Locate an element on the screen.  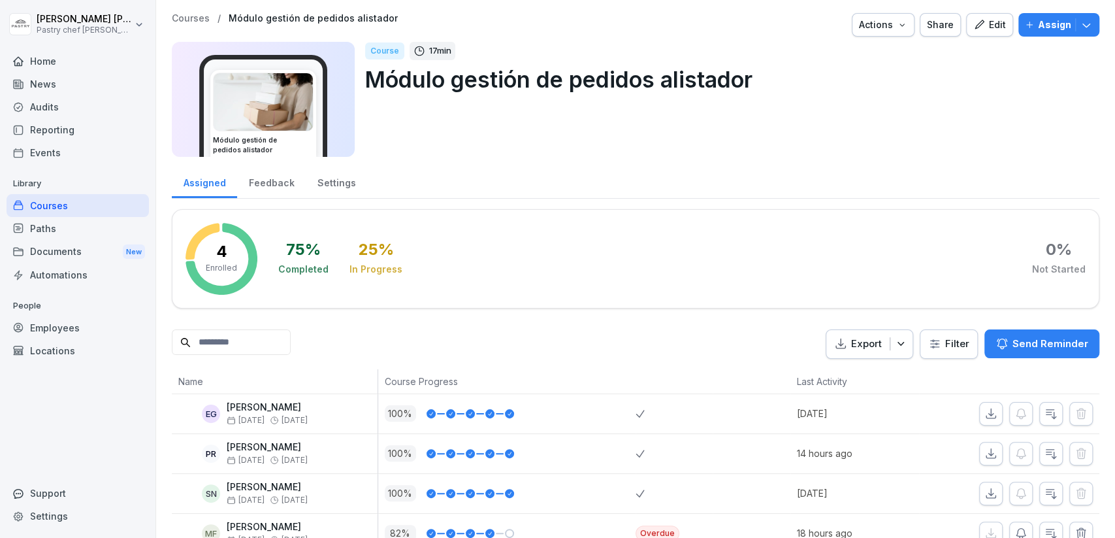
div: 75 % is located at coordinates (303, 250).